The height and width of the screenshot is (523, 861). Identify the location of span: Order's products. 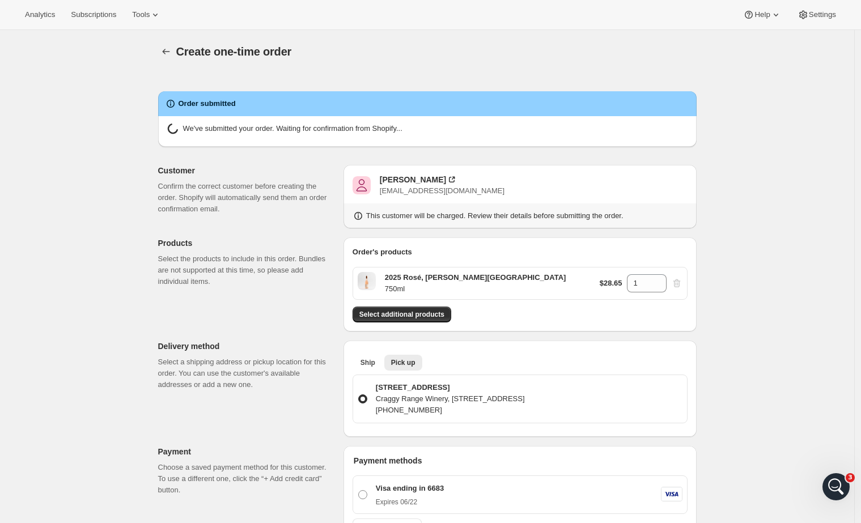
(382, 252).